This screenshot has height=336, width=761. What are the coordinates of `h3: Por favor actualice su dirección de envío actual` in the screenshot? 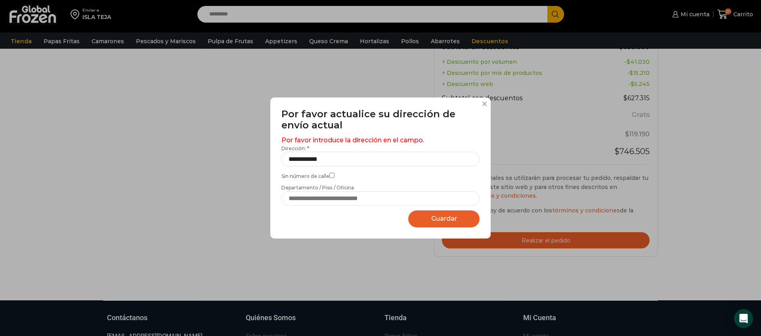 It's located at (380, 120).